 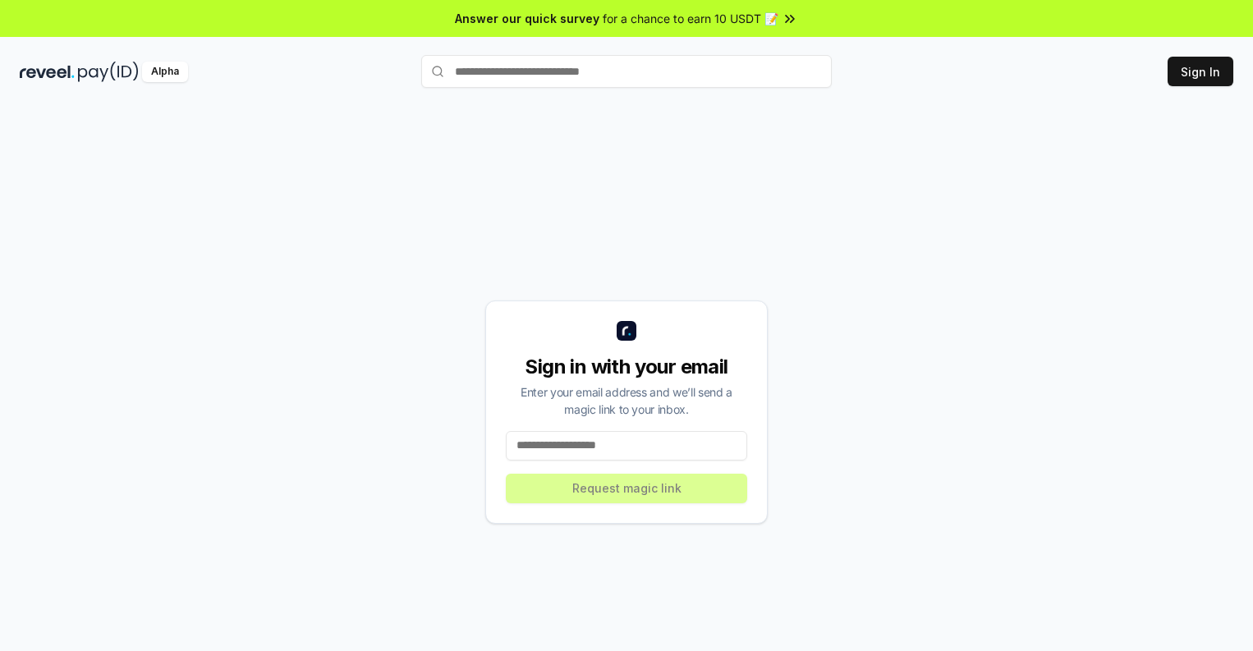 I want to click on img: logo_small, so click(x=627, y=331).